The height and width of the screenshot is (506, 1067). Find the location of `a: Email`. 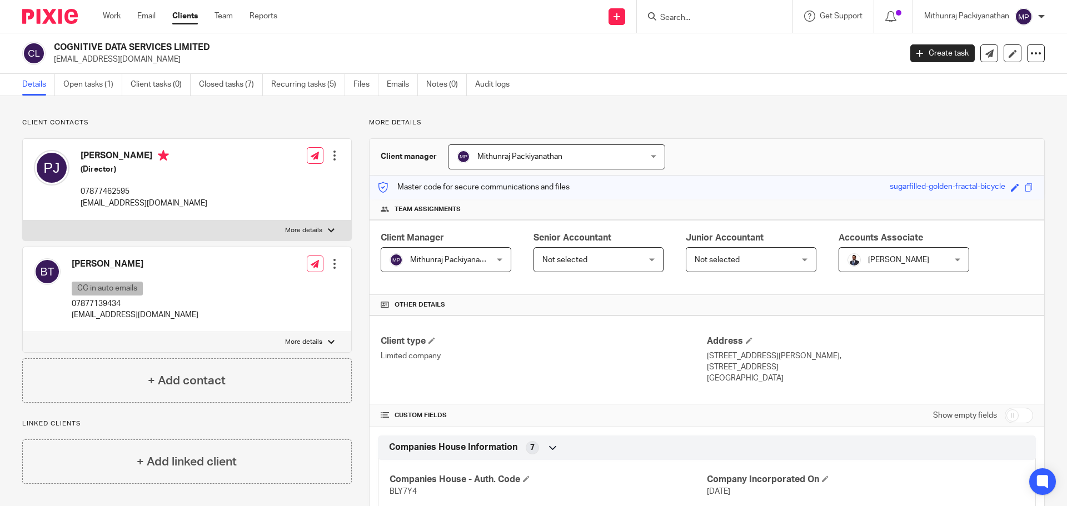

a: Email is located at coordinates (146, 16).